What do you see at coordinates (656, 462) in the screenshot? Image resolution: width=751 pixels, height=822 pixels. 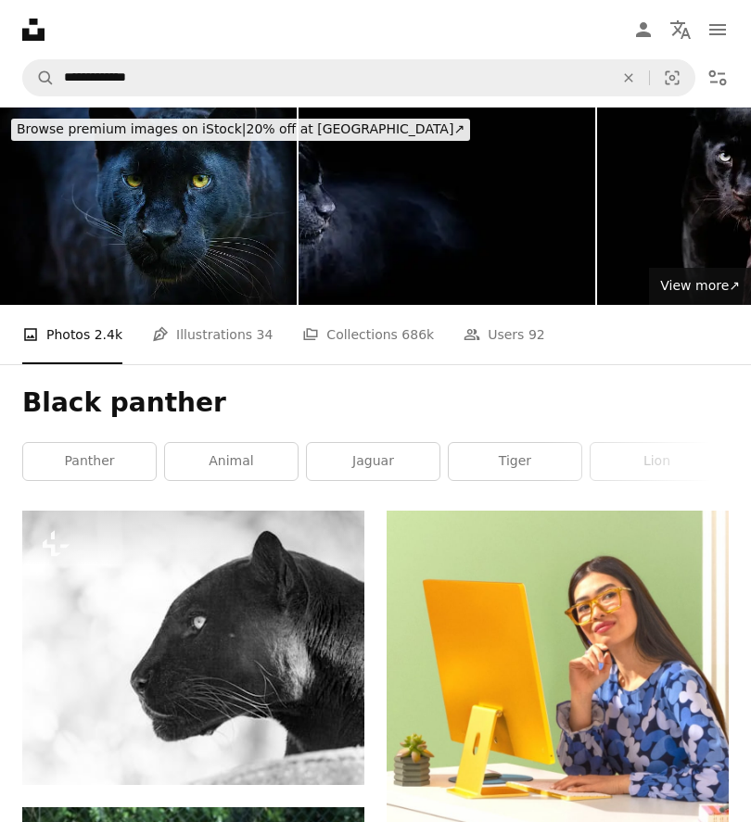 I see `a: lion` at bounding box center [656, 462].